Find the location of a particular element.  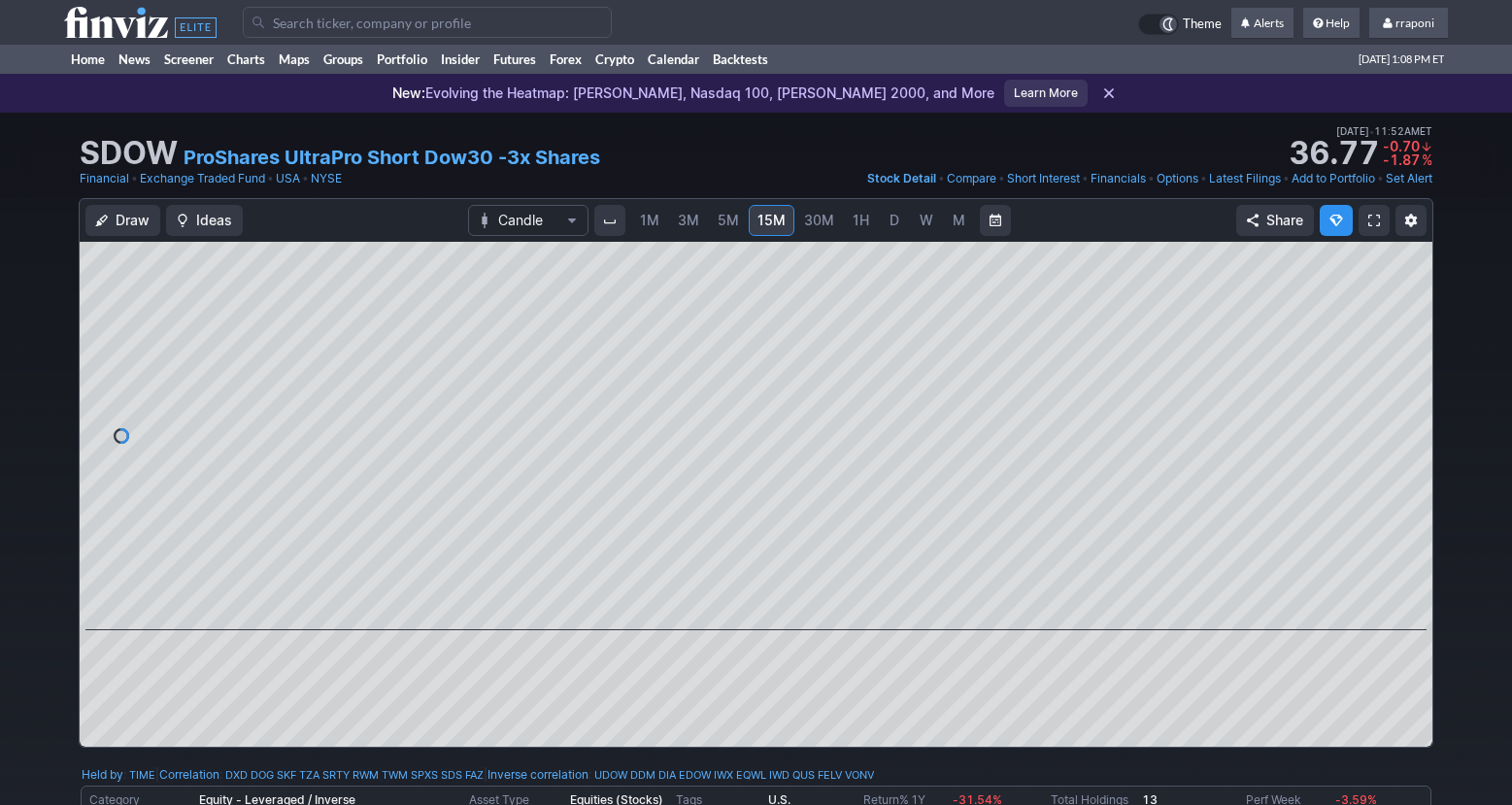

a: 3M is located at coordinates (689, 220).